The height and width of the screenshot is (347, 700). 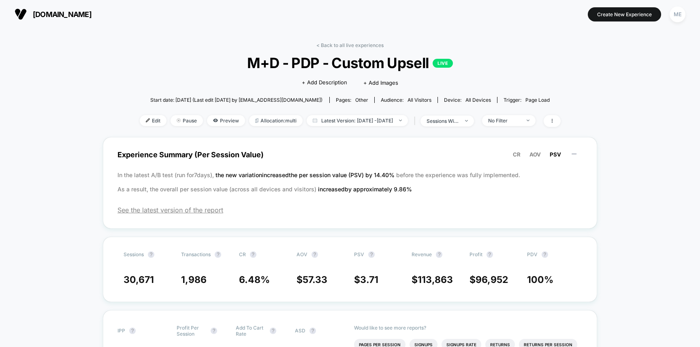 What do you see at coordinates (350, 154) in the screenshot?
I see `span: Experience Summary (Per Session Value)` at bounding box center [350, 154].